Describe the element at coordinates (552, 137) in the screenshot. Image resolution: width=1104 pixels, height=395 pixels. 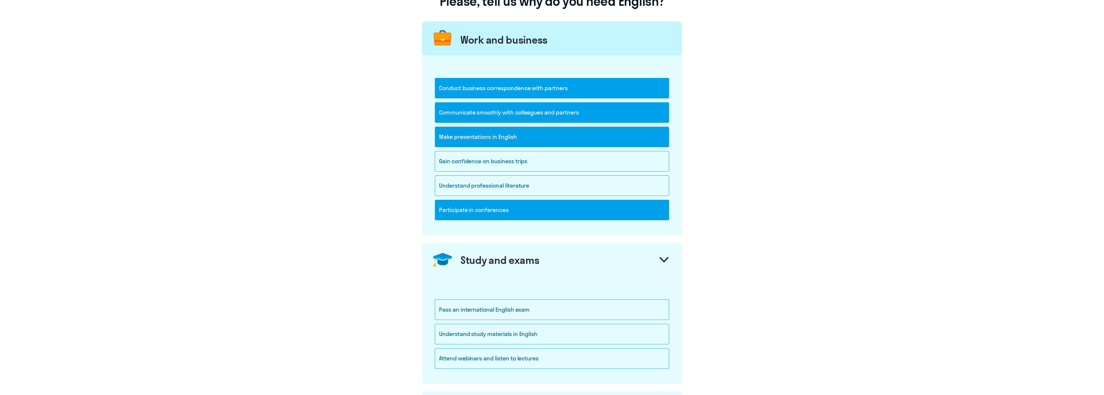
I see `div: Make presentations in English` at that location.